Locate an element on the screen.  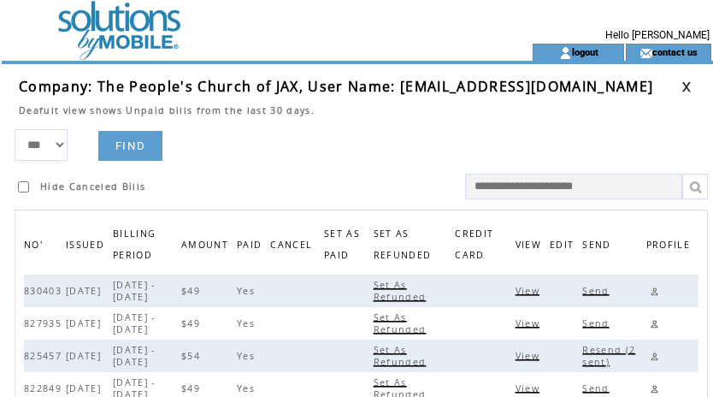
span: VIEW is located at coordinates (530, 246).